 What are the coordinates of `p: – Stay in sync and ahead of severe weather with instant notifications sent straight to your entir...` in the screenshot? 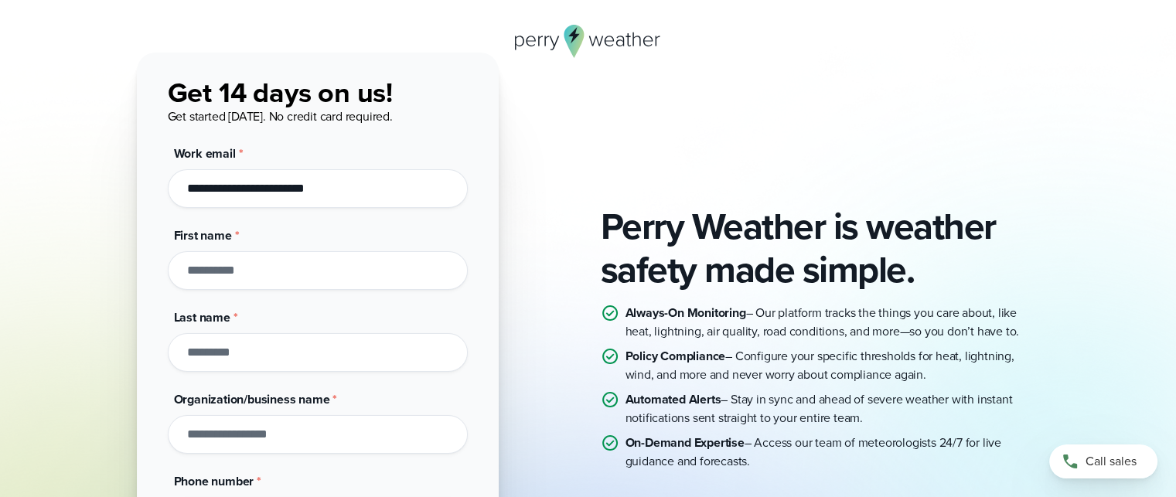 It's located at (833, 409).